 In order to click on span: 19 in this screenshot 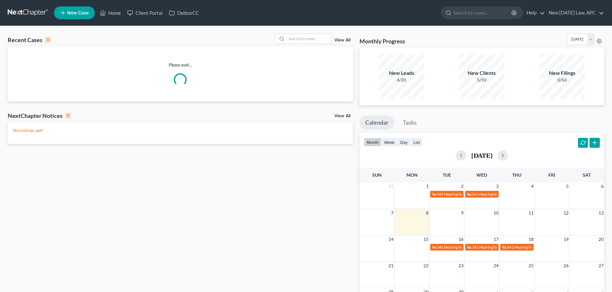, I will do `click(566, 239)`.